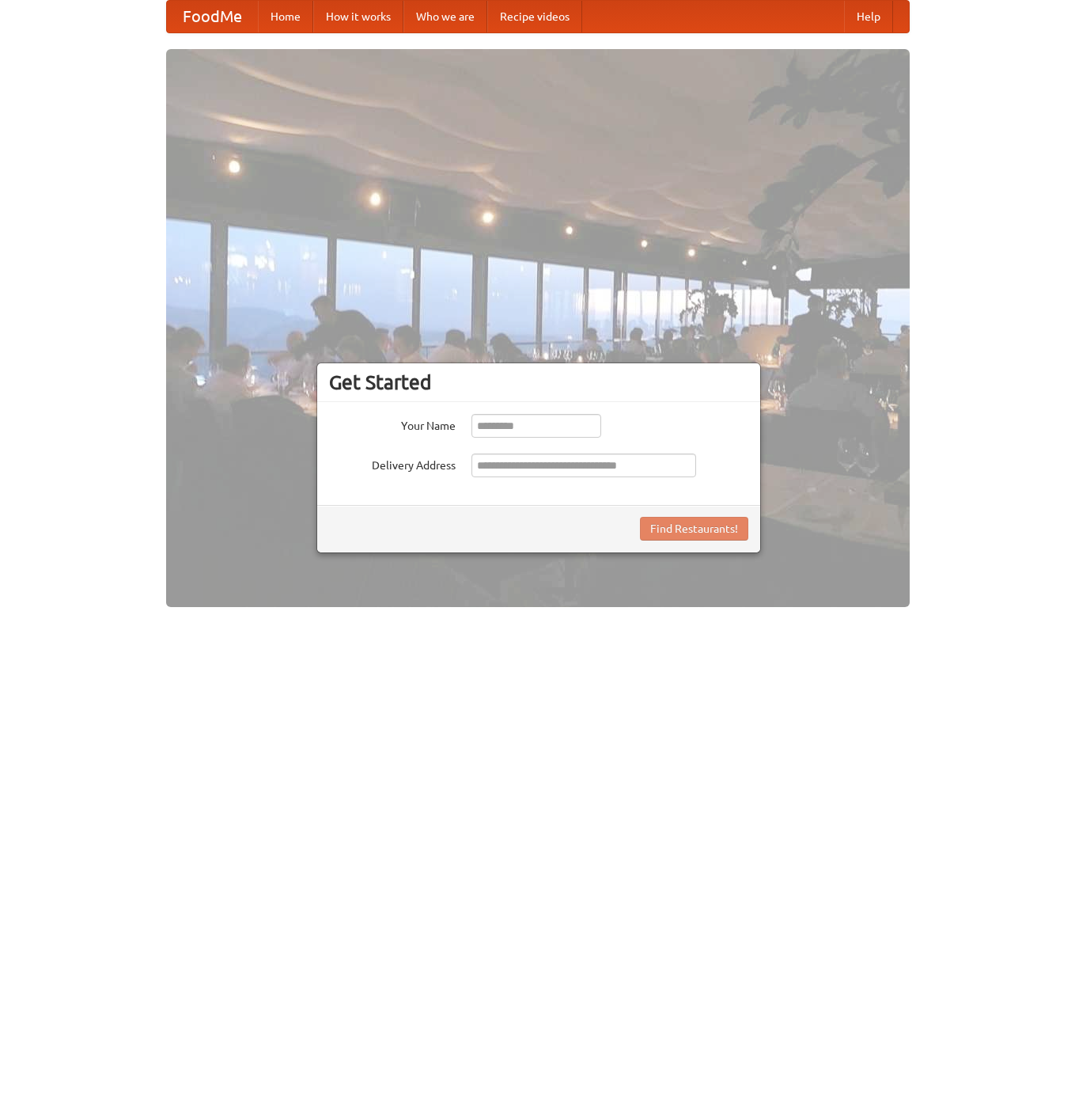 The height and width of the screenshot is (1120, 1075). What do you see at coordinates (358, 17) in the screenshot?
I see `a: How it works` at bounding box center [358, 17].